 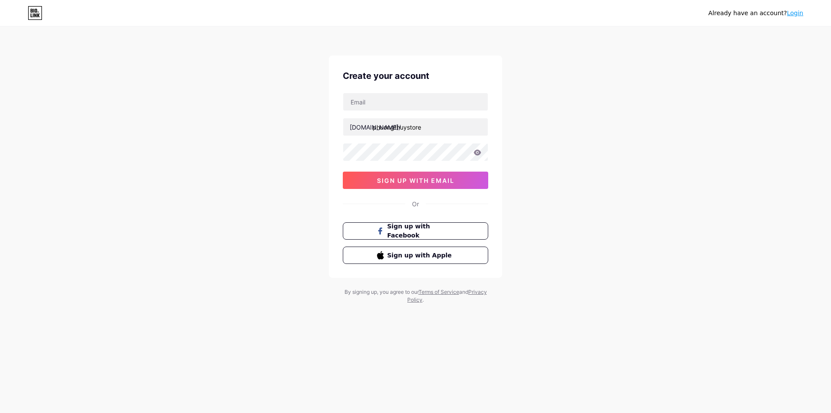 What do you see at coordinates (439, 291) in the screenshot?
I see `a: Terms of Service` at bounding box center [439, 291].